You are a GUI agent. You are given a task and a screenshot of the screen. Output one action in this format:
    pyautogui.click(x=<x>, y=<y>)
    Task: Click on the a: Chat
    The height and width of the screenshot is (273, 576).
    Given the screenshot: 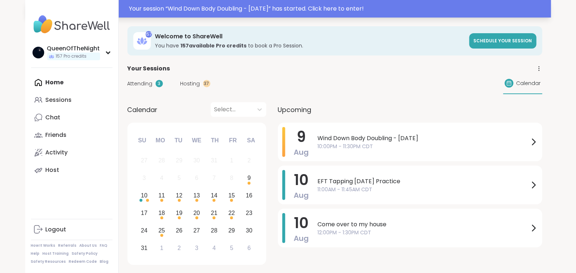 What is the action you would take?
    pyautogui.click(x=72, y=118)
    